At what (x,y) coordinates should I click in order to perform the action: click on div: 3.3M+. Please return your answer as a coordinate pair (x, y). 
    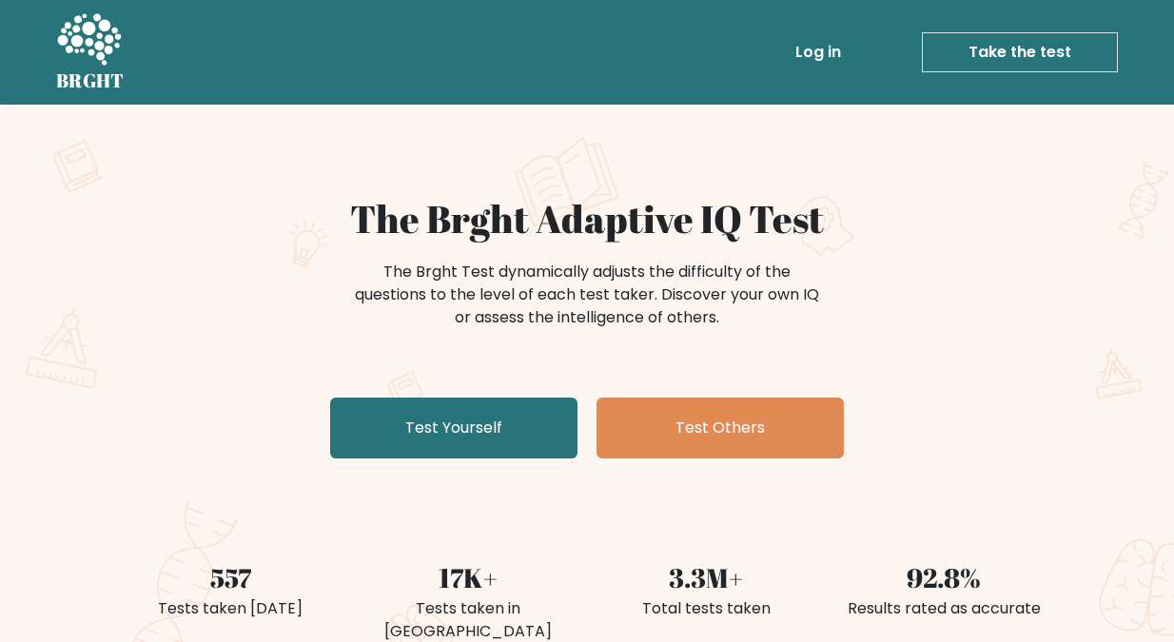
    Looking at the image, I should click on (706, 578).